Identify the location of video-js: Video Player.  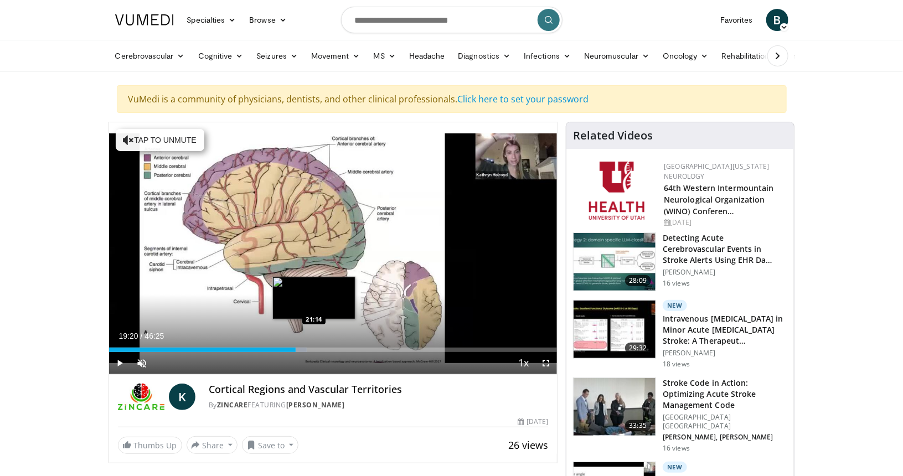
(333, 249).